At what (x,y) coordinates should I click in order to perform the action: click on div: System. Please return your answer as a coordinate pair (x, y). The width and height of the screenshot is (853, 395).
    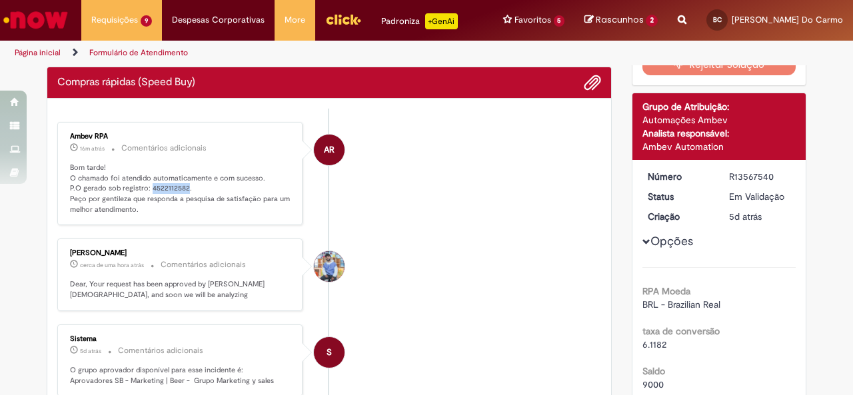
    Looking at the image, I should click on (329, 353).